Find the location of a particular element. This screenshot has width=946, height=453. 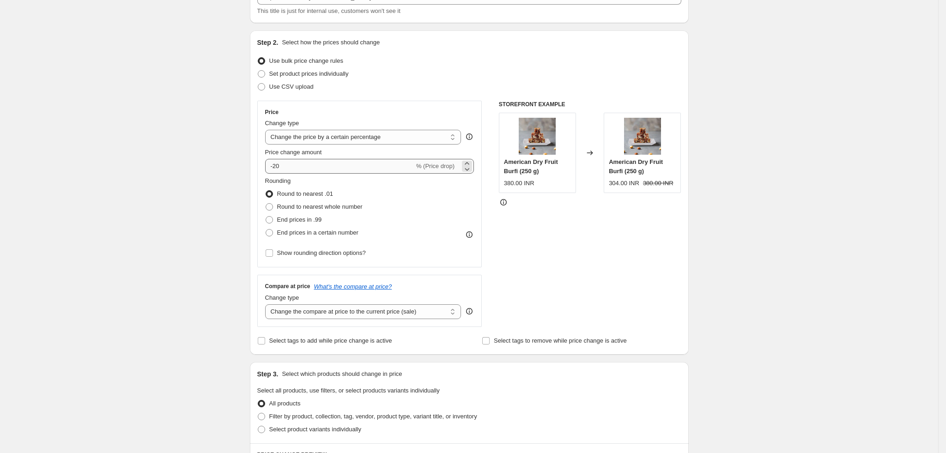

span: Round to nearest .01 is located at coordinates (305, 193).